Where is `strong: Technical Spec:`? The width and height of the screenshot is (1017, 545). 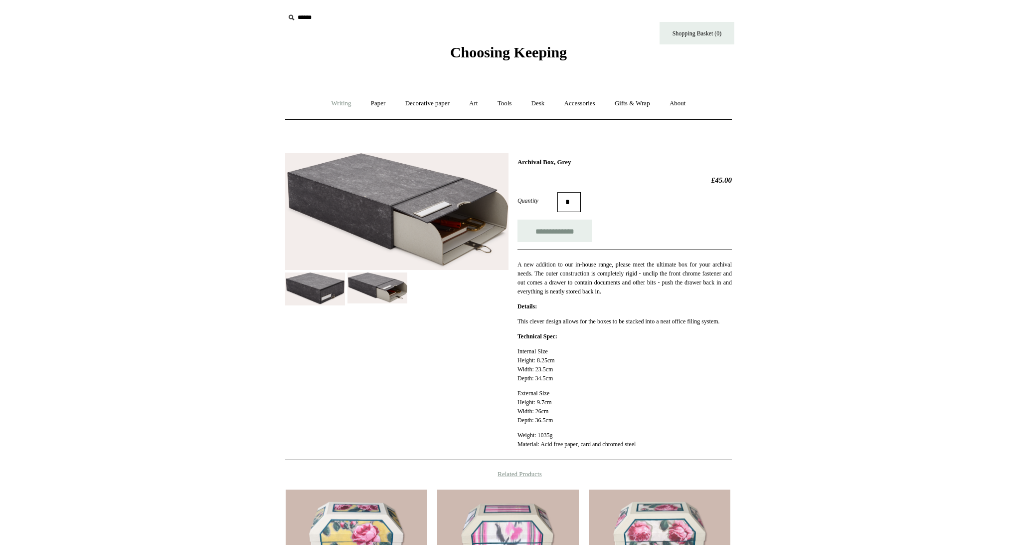
strong: Technical Spec: is located at coordinates (538, 336).